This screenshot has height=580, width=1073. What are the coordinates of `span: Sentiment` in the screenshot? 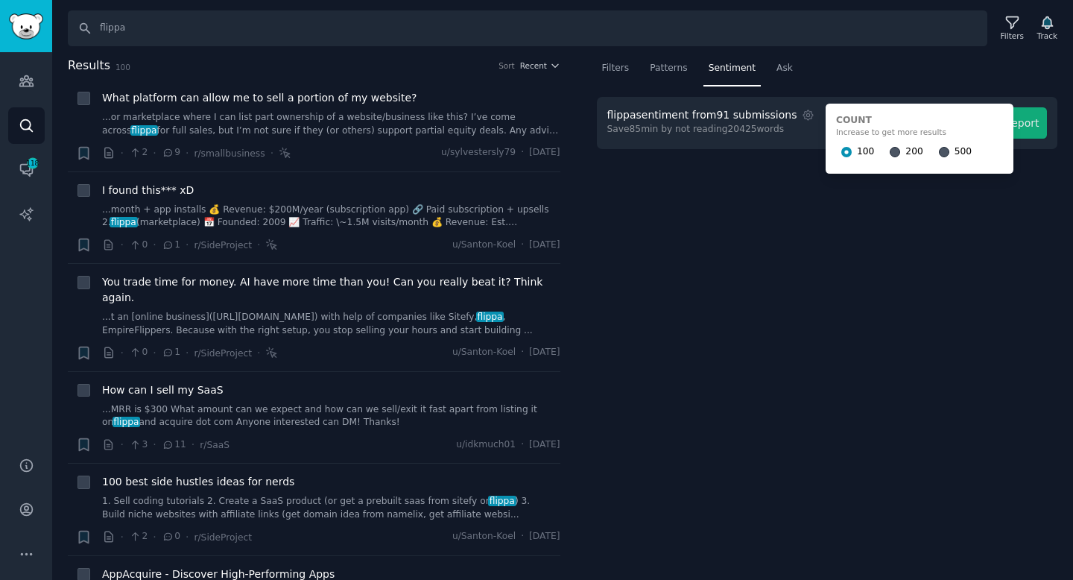 It's located at (732, 69).